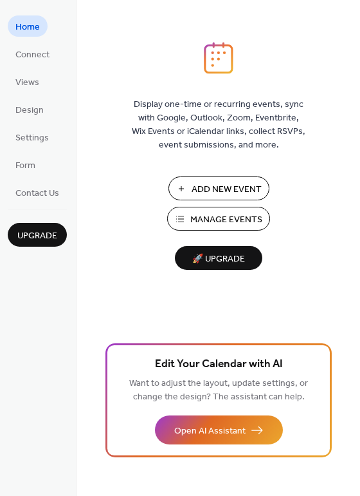 This screenshot has width=360, height=496. Describe the element at coordinates (37, 192) in the screenshot. I see `a: Contact Us` at that location.